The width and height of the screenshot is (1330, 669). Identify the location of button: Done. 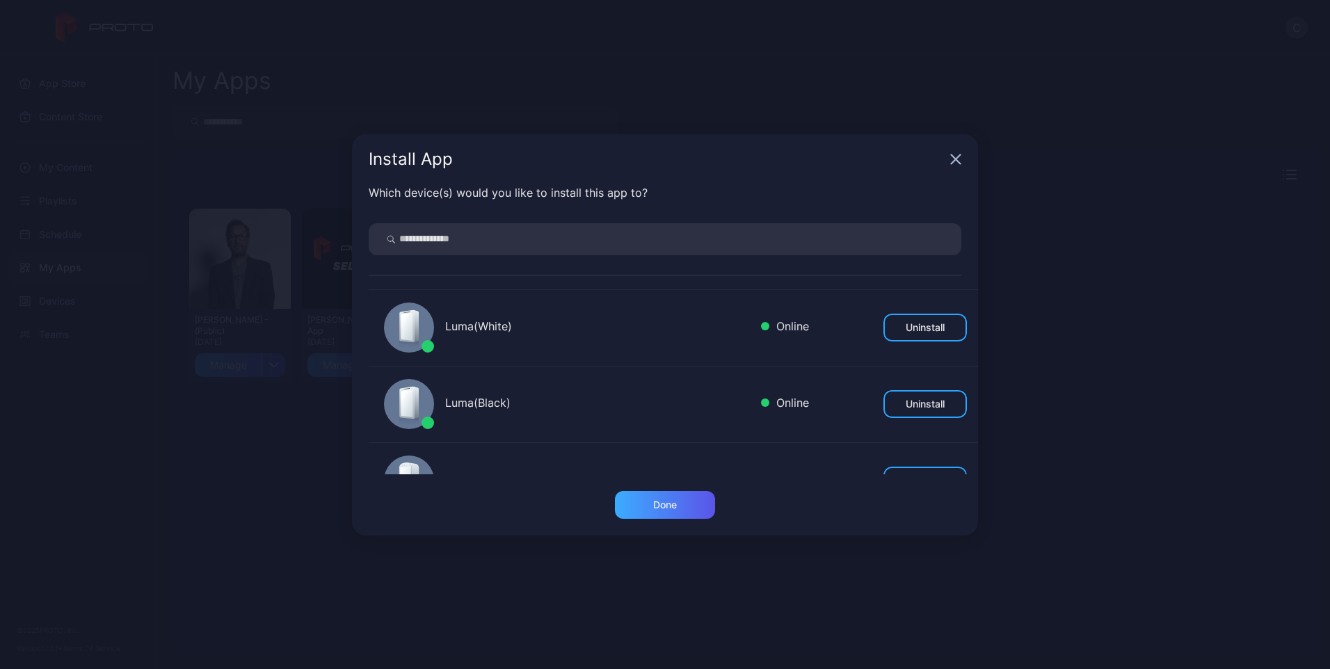
(665, 505).